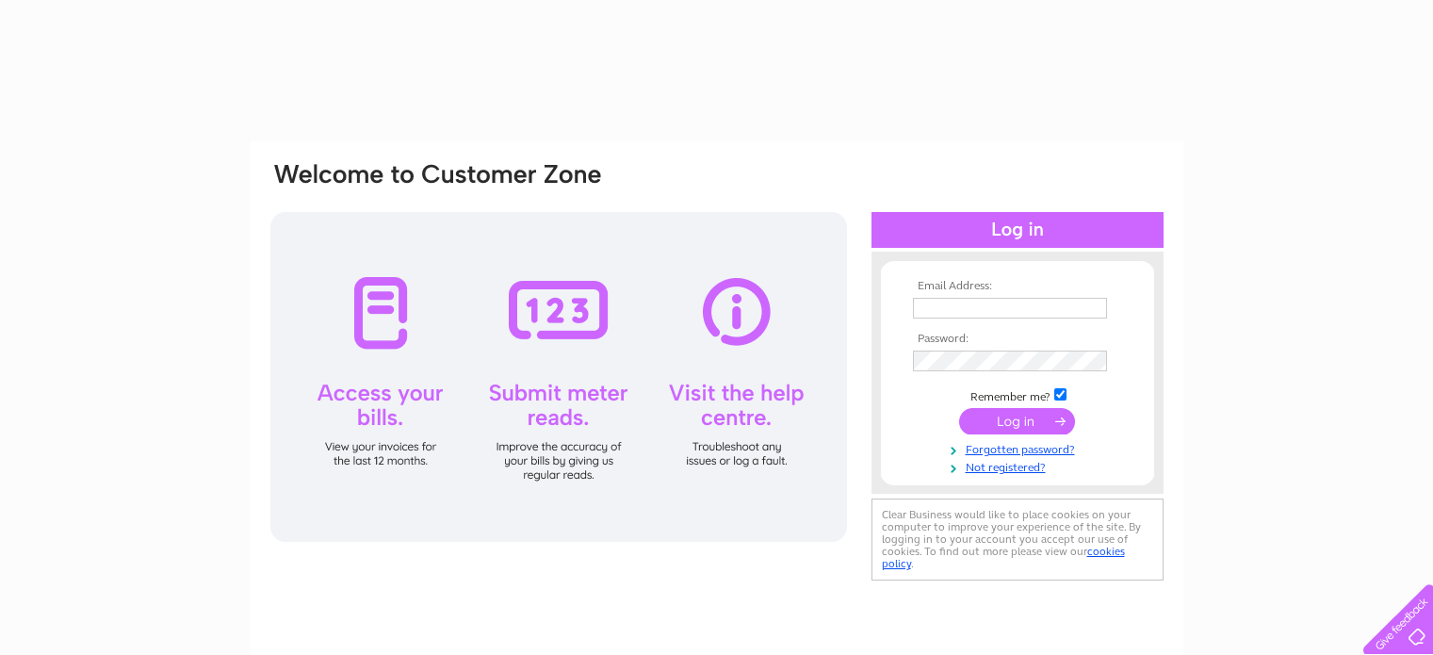 The height and width of the screenshot is (655, 1433). Describe the element at coordinates (1020, 448) in the screenshot. I see `a: Forgotten password?` at that location.